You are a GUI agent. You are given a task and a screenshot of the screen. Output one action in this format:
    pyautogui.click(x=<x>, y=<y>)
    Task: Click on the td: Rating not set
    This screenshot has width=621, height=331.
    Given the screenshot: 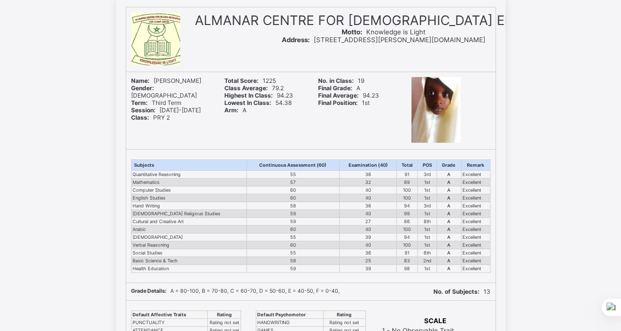 What is the action you would take?
    pyautogui.click(x=224, y=323)
    